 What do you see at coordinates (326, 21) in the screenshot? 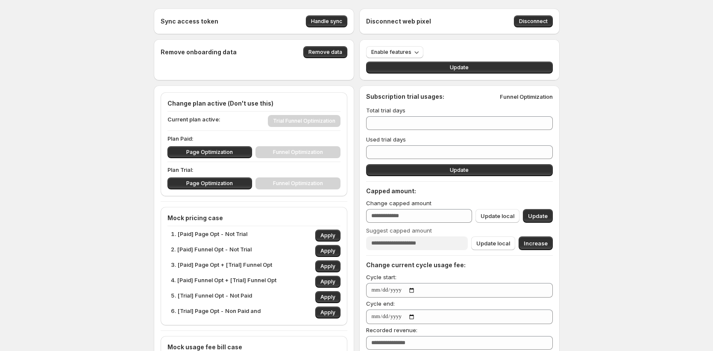
I see `button: Handle sync` at bounding box center [326, 21].